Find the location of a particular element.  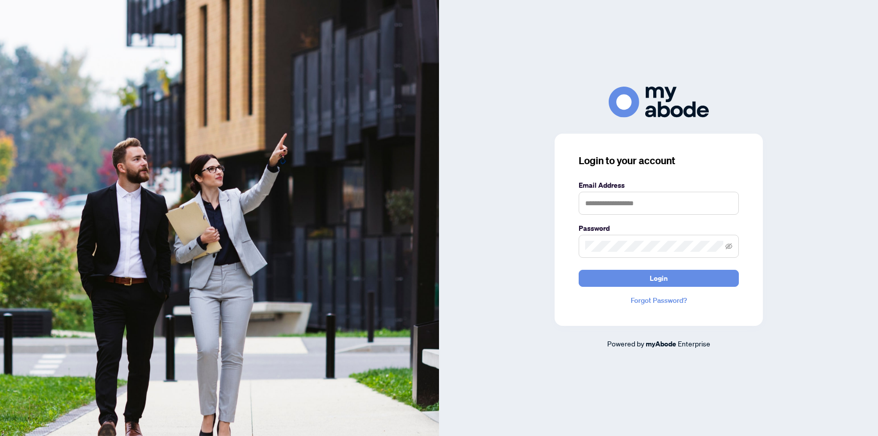

label: Email Address is located at coordinates (659, 185).